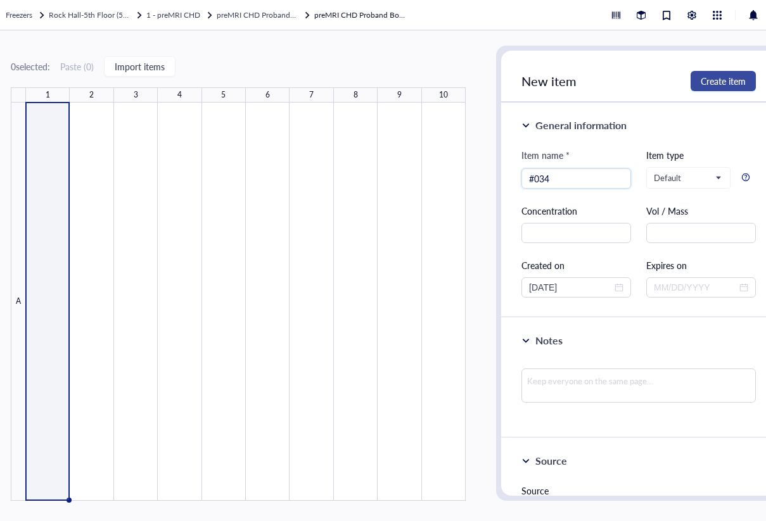  I want to click on div: Vol / Mass, so click(701, 211).